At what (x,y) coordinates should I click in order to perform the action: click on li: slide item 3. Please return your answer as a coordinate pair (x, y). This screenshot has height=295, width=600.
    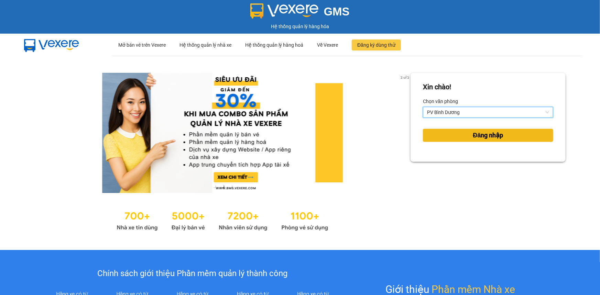
    Looking at the image, I should click on (231, 186).